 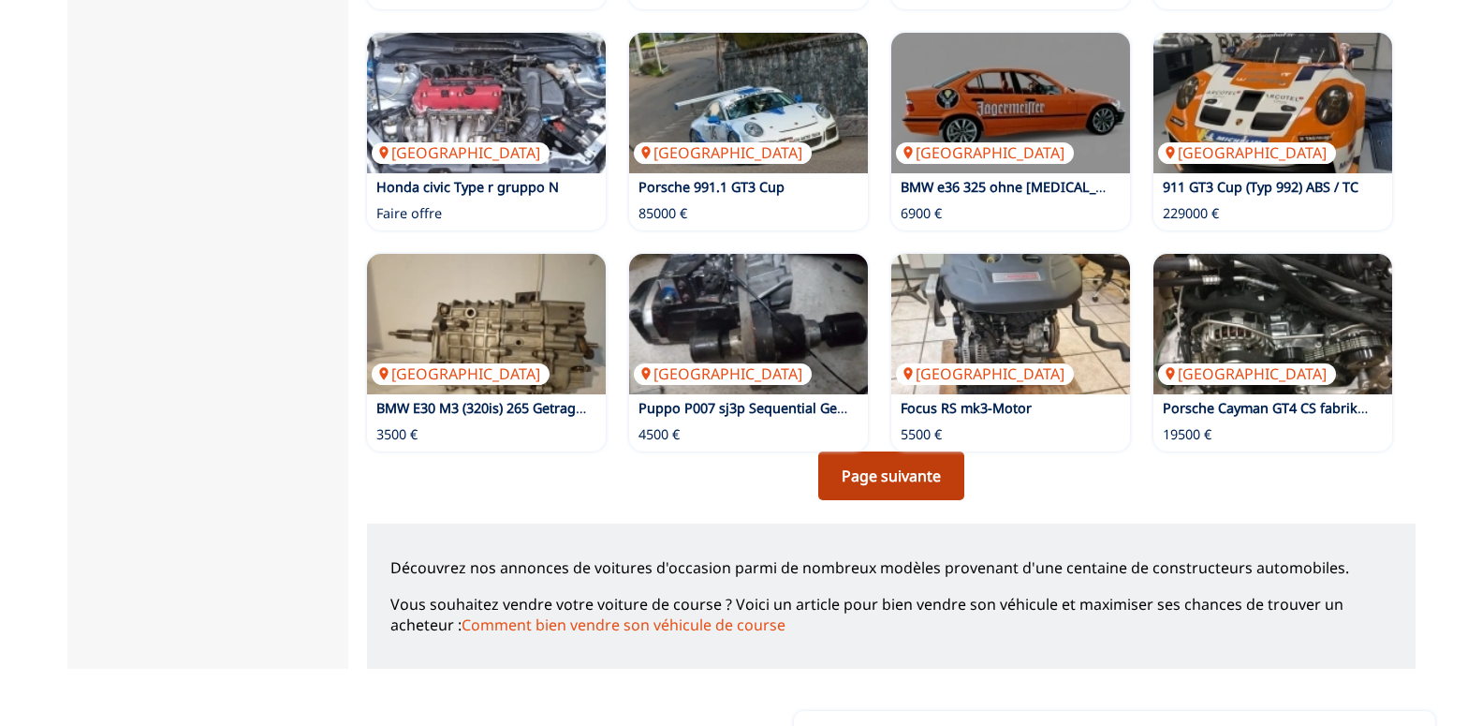 I want to click on img: Puppo P007 sj3p Sequential Gearbox, so click(x=748, y=324).